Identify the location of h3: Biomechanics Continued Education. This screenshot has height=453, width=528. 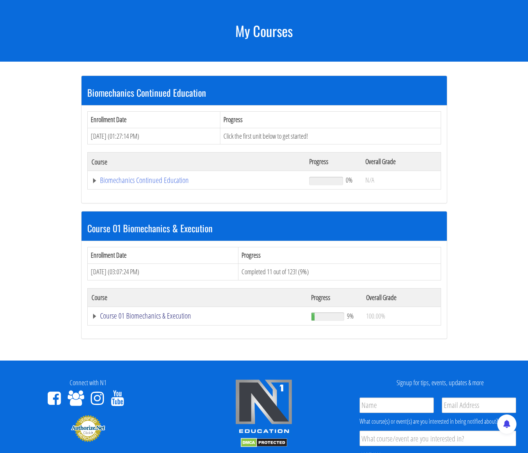
(264, 92).